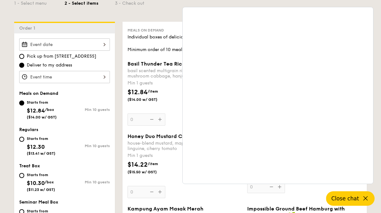 This screenshot has width=381, height=213. What do you see at coordinates (245, 43) in the screenshot?
I see `div: Individual boxes of delicious and wholesome meals put together with love and care. Minimum order ...` at bounding box center [245, 43].